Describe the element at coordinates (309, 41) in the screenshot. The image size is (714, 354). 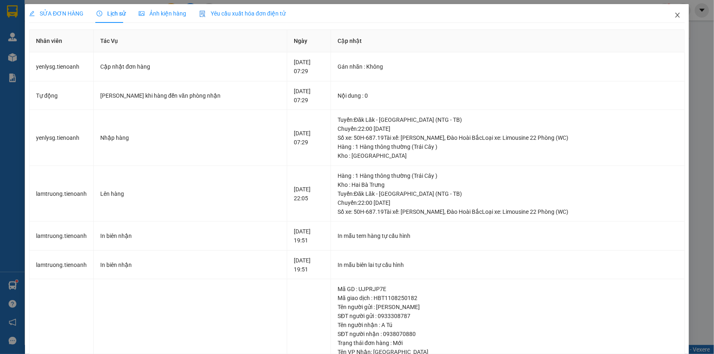
I see `th: Ngày` at that location.